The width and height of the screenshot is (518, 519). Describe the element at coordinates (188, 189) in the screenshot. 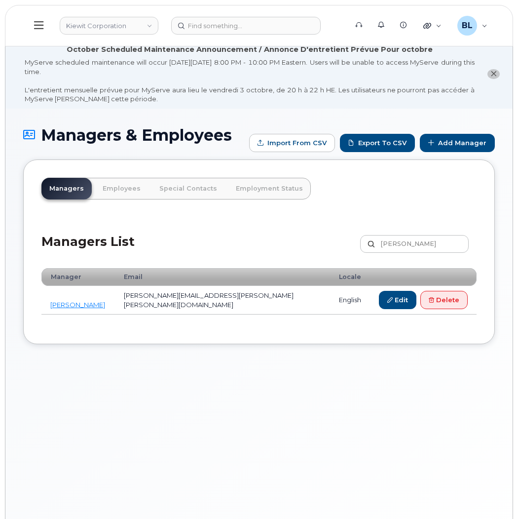

I see `a: Special Contacts` at that location.